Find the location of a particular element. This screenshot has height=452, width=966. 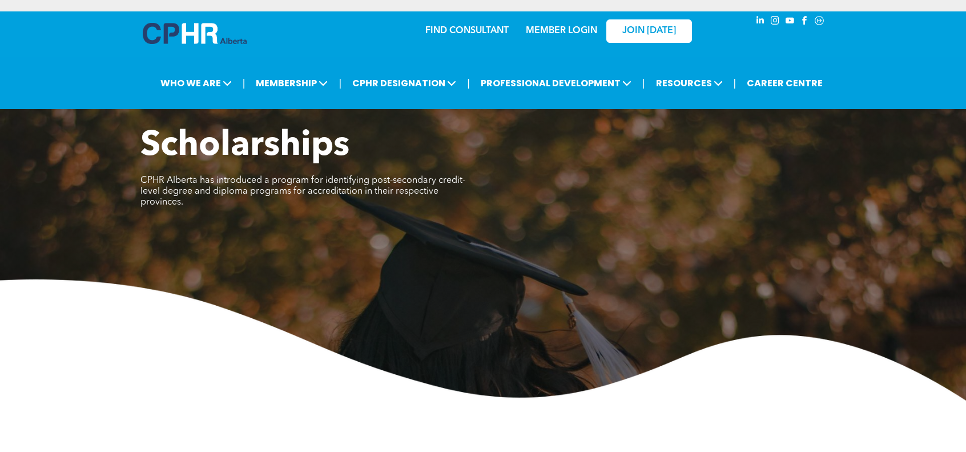

span: CPHR Alberta has introduced a program for identifying post-secondary credit-level degree and dipl... is located at coordinates (303, 191).